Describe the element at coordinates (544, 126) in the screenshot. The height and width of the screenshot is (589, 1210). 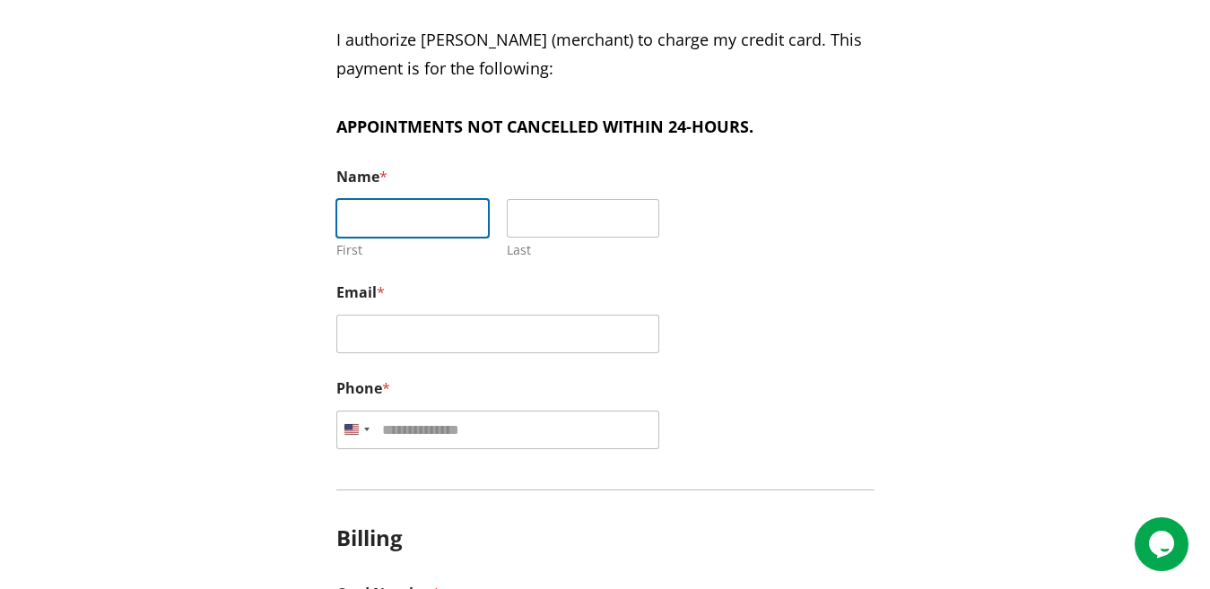
I see `b: APPOINTMENTS NOT CANCELLED WITHIN 24-HOURS.` at that location.